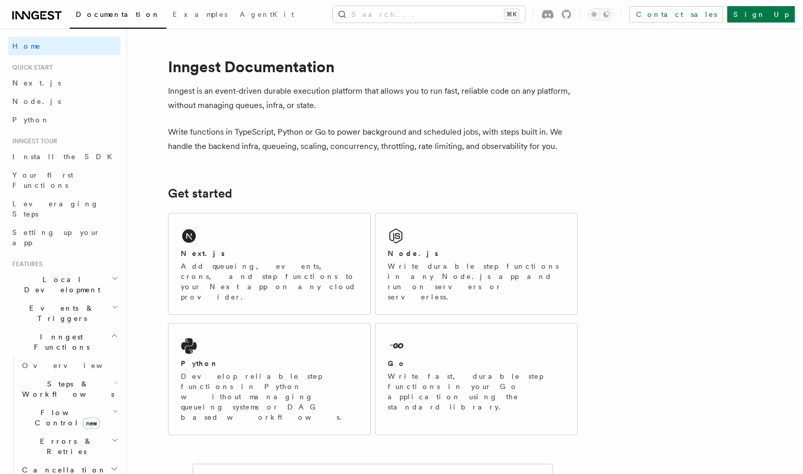 The width and height of the screenshot is (803, 474). I want to click on a: Home, so click(64, 46).